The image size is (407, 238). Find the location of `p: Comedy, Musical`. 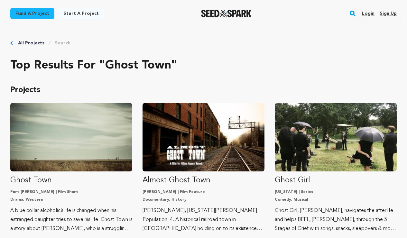

p: Comedy, Musical is located at coordinates (336, 200).